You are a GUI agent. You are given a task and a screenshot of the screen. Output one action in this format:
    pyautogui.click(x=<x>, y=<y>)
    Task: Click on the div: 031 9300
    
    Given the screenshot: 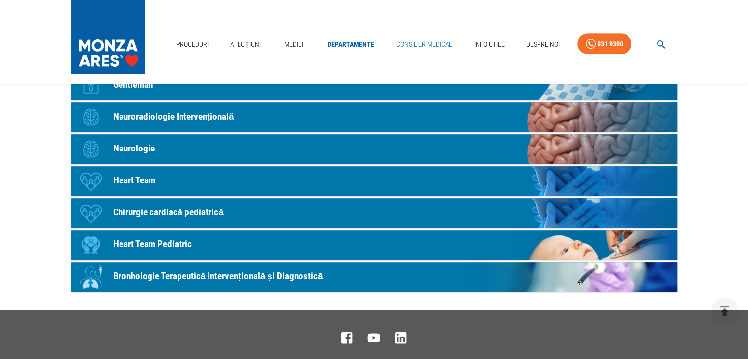 What is the action you would take?
    pyautogui.click(x=610, y=44)
    